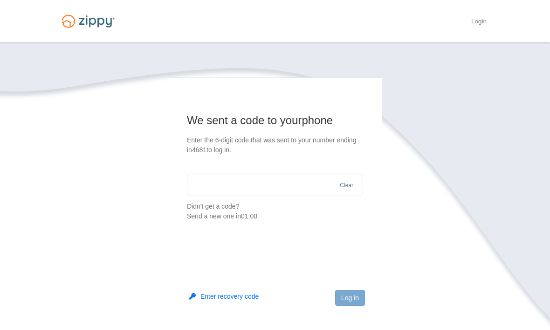 Image resolution: width=550 pixels, height=330 pixels. I want to click on img: Logo, so click(88, 21).